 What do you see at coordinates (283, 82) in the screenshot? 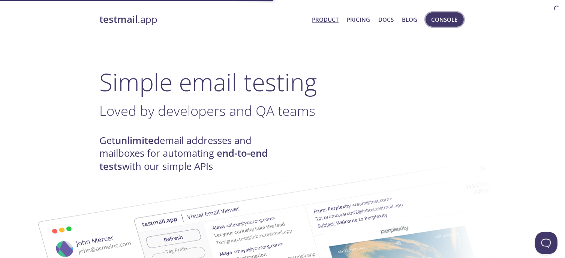
I see `h1: Simple email testing` at bounding box center [283, 82].